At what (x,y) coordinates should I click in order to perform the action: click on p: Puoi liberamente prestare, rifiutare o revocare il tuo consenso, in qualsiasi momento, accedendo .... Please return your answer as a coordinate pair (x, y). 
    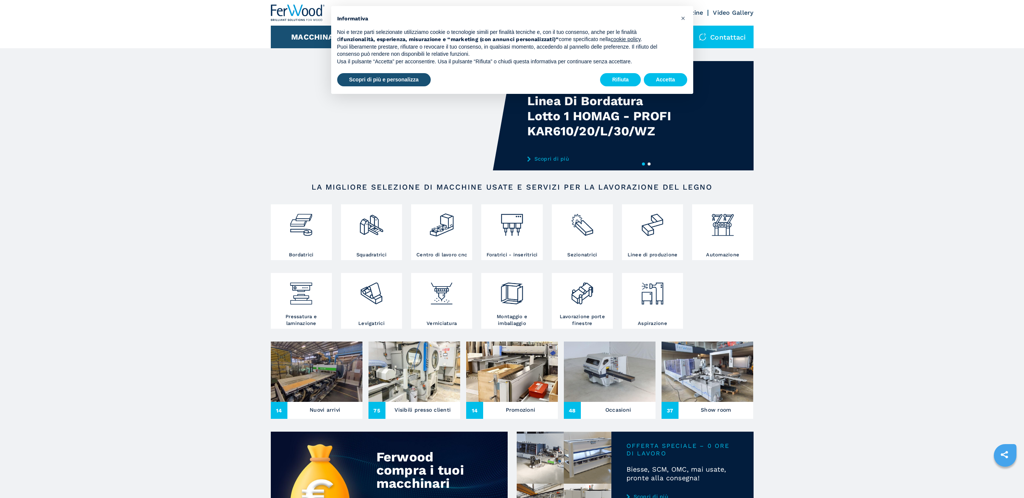
    Looking at the image, I should click on (506, 51).